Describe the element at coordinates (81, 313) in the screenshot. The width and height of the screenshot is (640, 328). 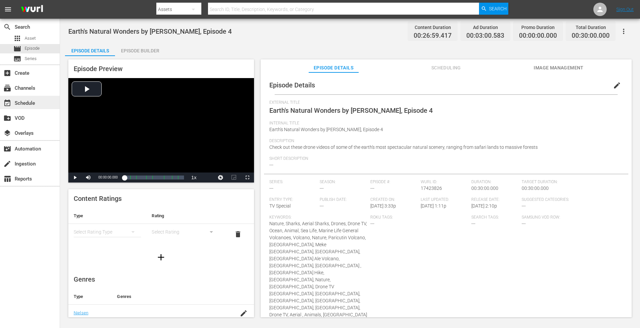
I see `a: Nielsen` at that location.